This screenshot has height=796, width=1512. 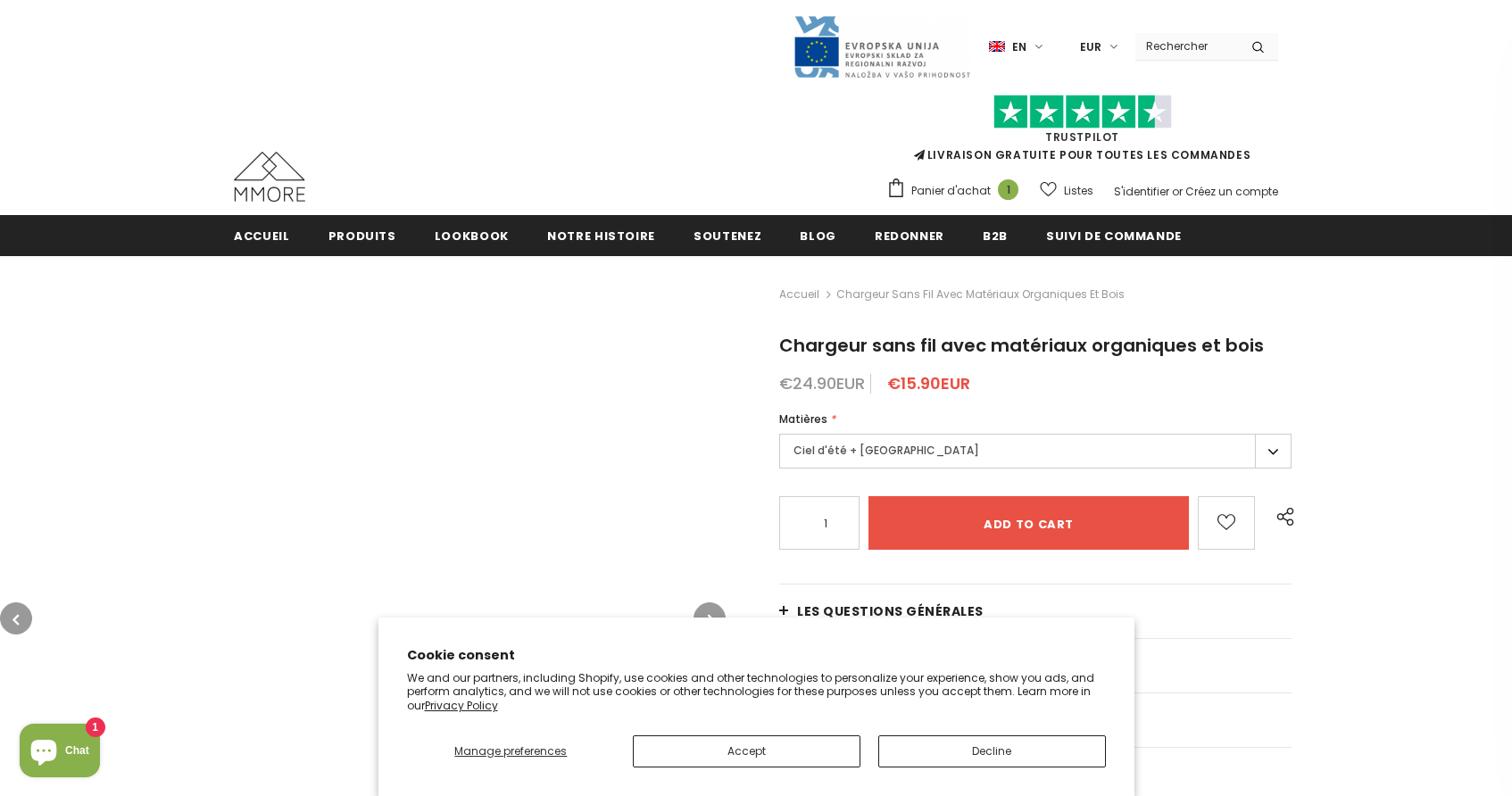 I want to click on span: €24.90EUR, so click(x=822, y=383).